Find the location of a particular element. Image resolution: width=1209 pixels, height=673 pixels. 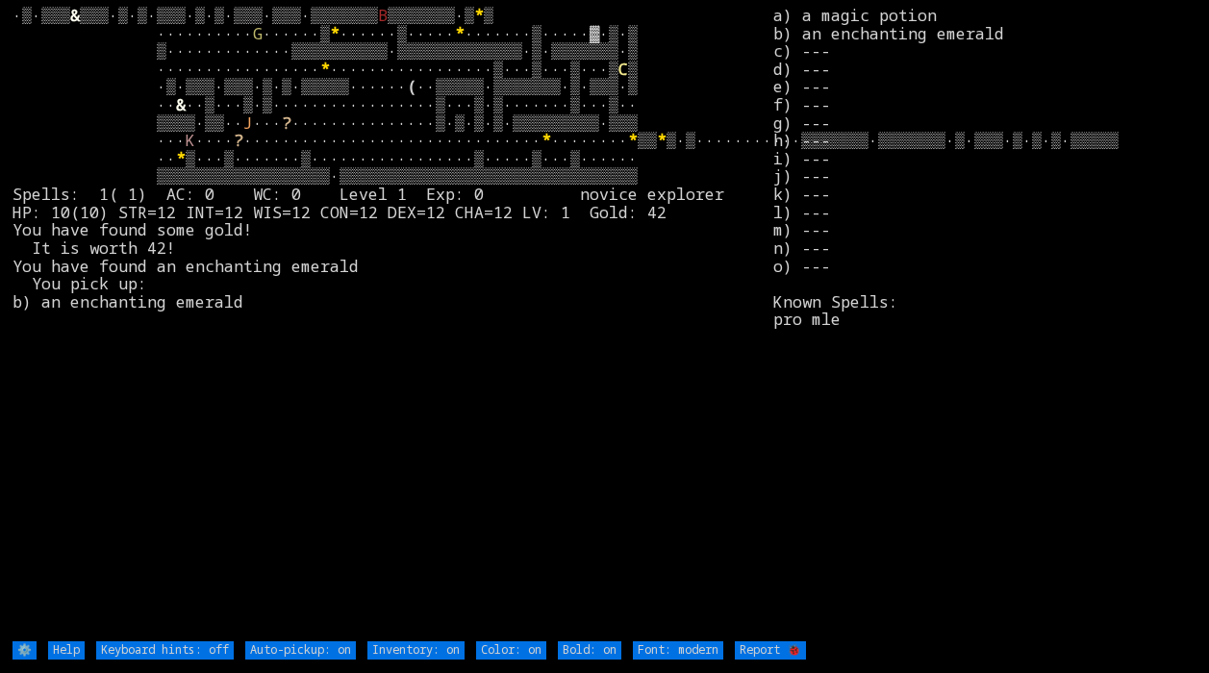

input: Auto-pickup: on is located at coordinates (300, 650).